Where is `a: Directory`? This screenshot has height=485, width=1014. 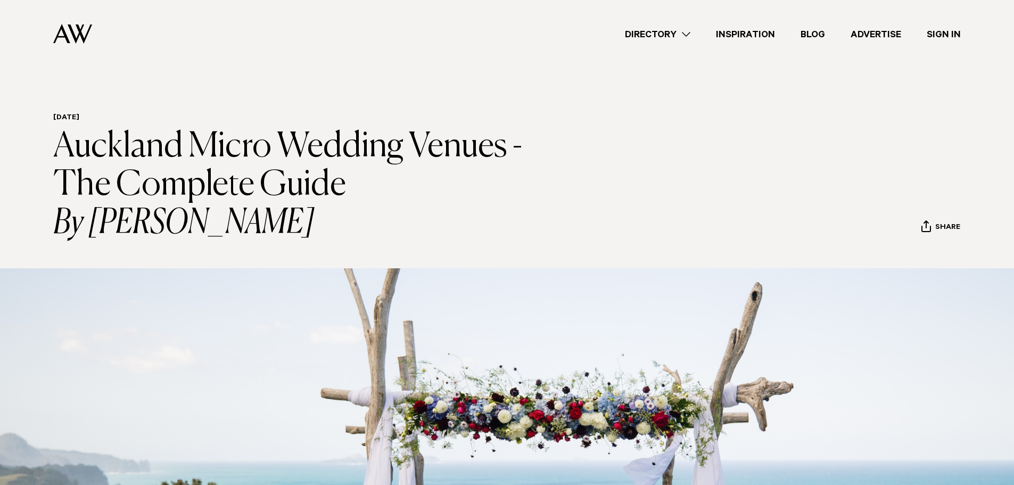 a: Directory is located at coordinates (657, 34).